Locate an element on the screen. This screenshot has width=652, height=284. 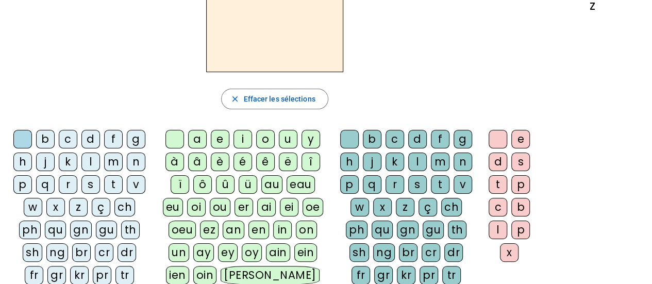
div: ü is located at coordinates (248, 185).